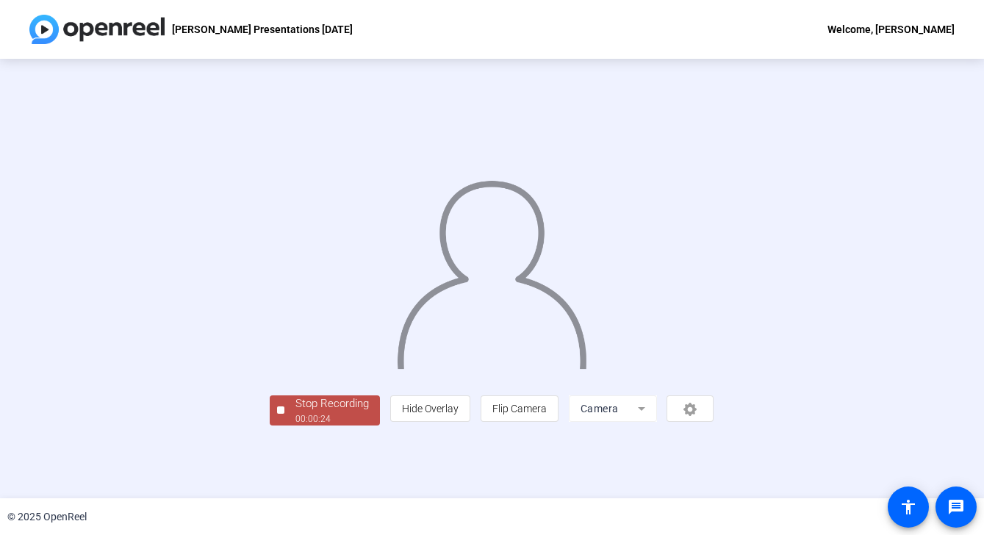 This screenshot has height=535, width=984. What do you see at coordinates (956, 507) in the screenshot?
I see `mat-icon: message` at bounding box center [956, 507].